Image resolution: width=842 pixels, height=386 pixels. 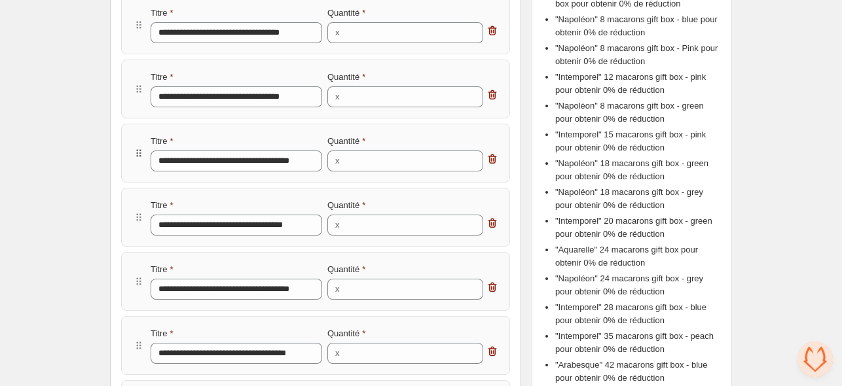 I want to click on li: "Intemporel" 15 macarons gift box - pink pour obtenir 0% de réduction, so click(x=638, y=141).